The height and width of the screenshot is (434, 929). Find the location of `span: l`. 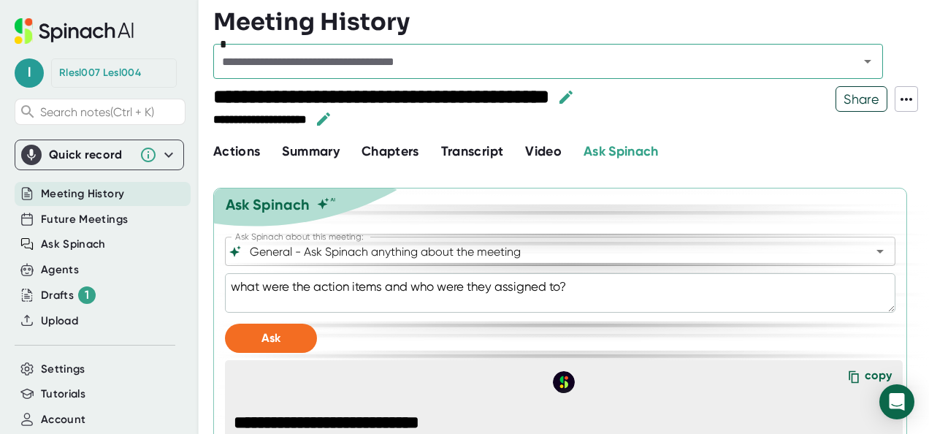

span: l is located at coordinates (29, 73).